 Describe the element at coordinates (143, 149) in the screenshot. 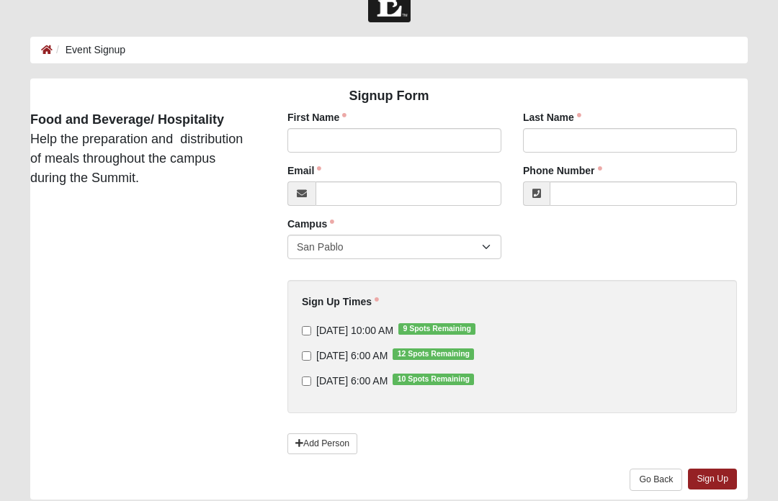

I see `div: Help the preparation and distribution of meals throughout the campus during the Summit.` at that location.